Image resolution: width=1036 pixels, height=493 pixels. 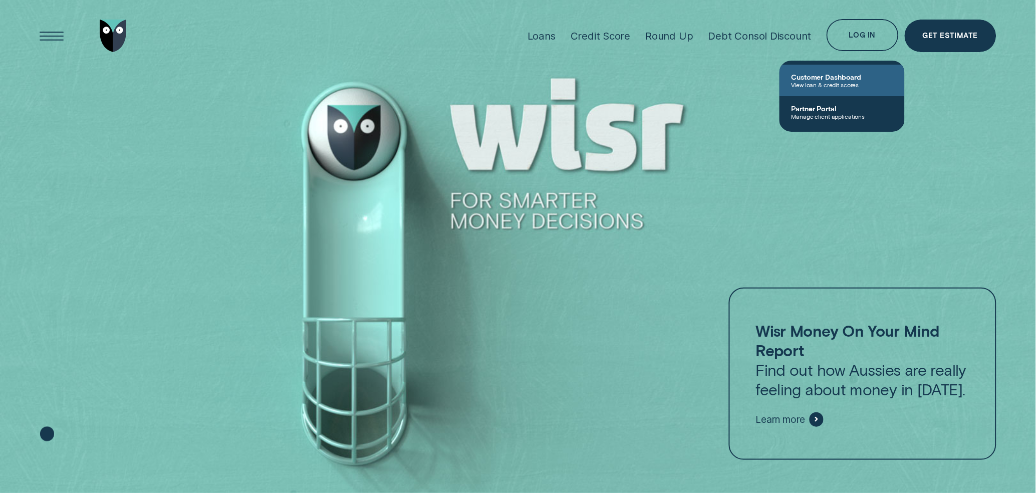 What do you see at coordinates (842, 116) in the screenshot?
I see `span: Manage client applications` at bounding box center [842, 116].